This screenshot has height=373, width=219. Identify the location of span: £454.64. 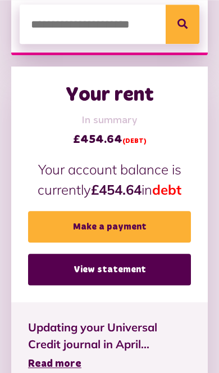
(110, 139).